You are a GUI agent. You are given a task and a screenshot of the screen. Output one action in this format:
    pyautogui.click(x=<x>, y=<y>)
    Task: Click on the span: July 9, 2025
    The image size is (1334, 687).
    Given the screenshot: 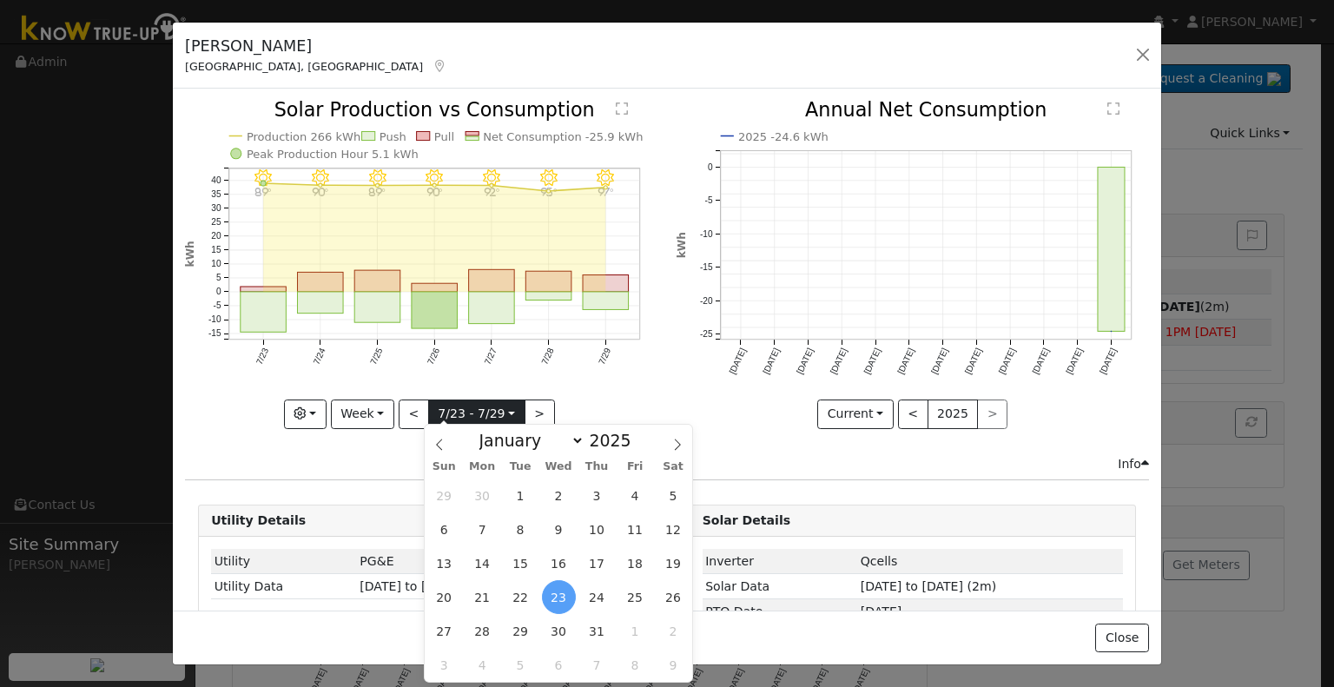 What is the action you would take?
    pyautogui.click(x=558, y=529)
    